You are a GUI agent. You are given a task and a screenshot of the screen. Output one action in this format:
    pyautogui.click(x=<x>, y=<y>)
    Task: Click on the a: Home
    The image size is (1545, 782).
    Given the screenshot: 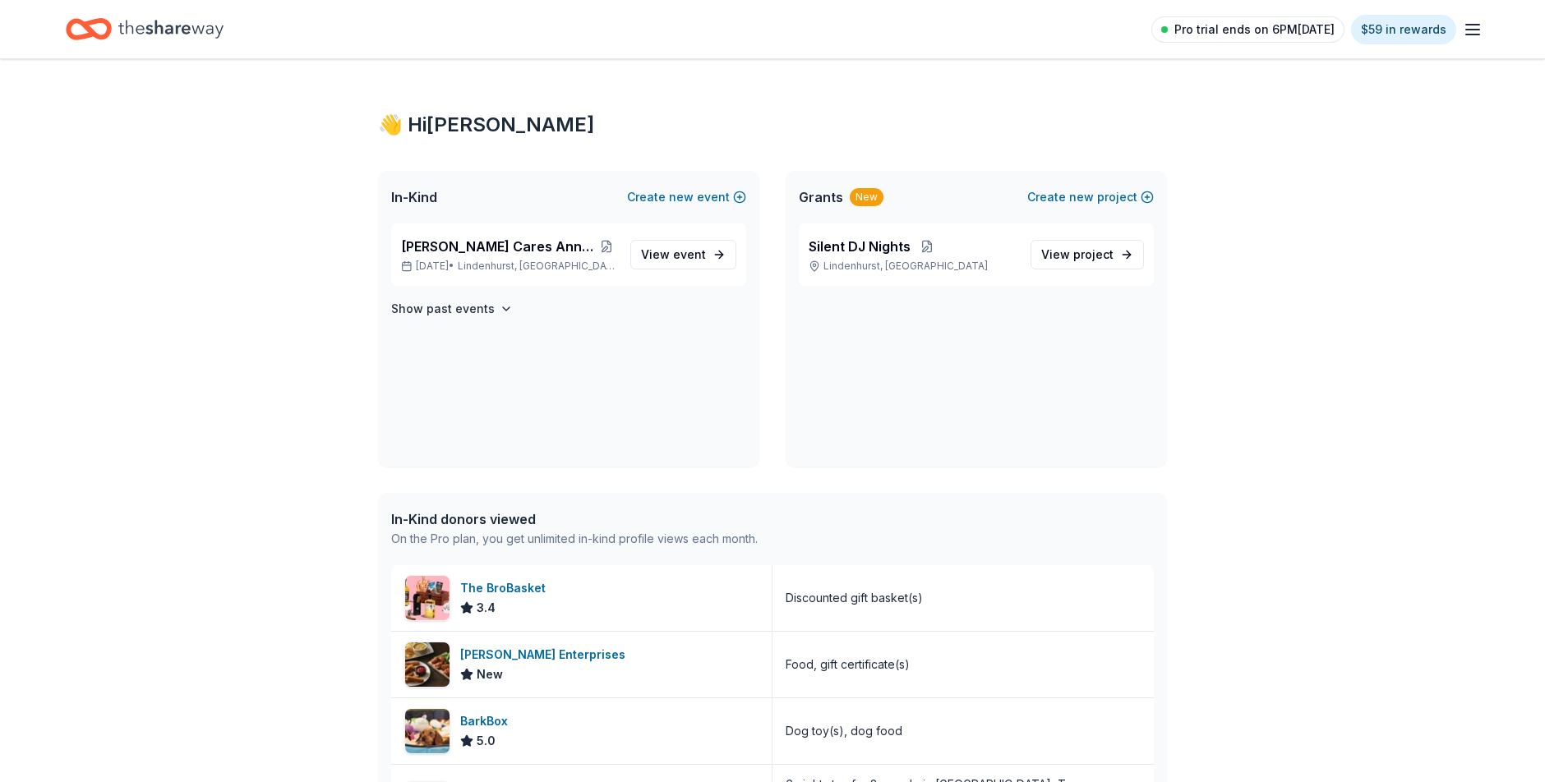 What is the action you would take?
    pyautogui.click(x=145, y=29)
    